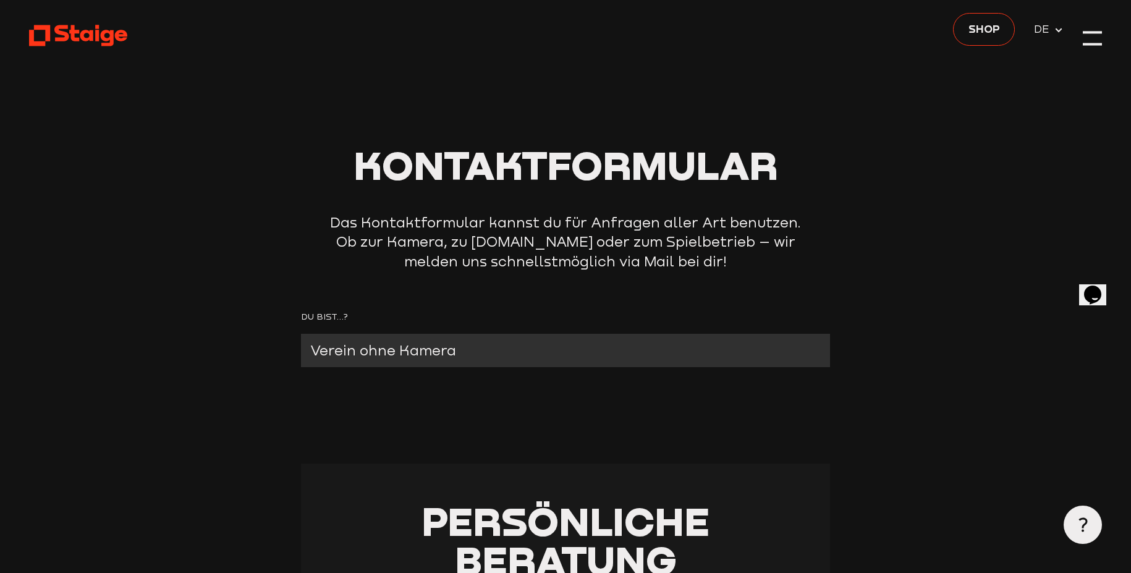  I want to click on span: Kontaktformular, so click(566, 164).